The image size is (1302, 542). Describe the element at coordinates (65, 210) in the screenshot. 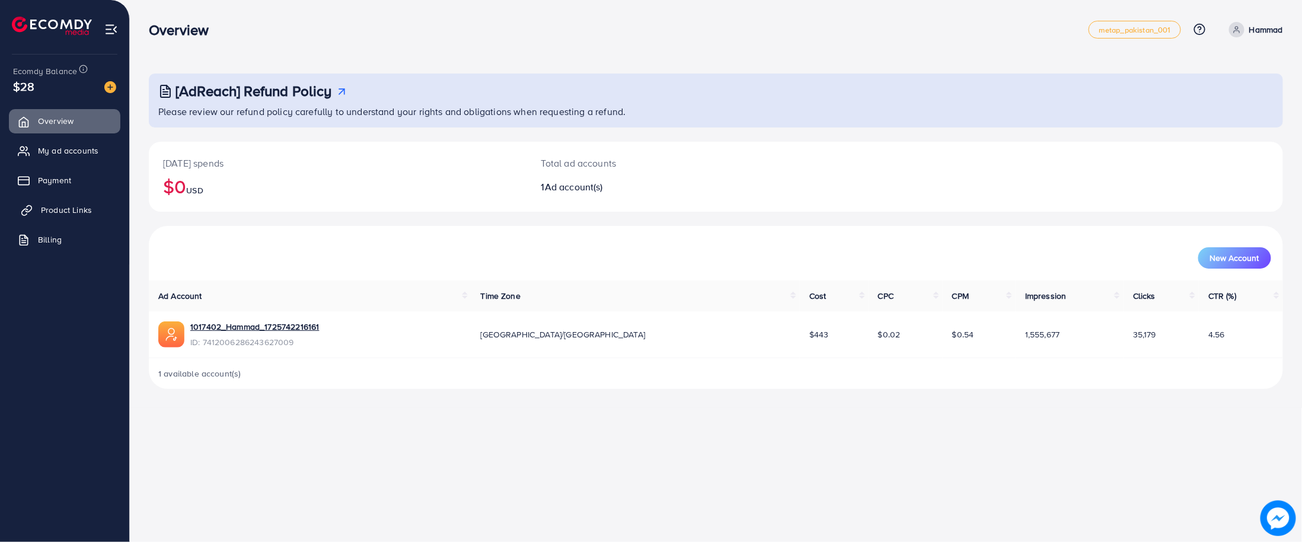

I see `a: Product Links` at that location.